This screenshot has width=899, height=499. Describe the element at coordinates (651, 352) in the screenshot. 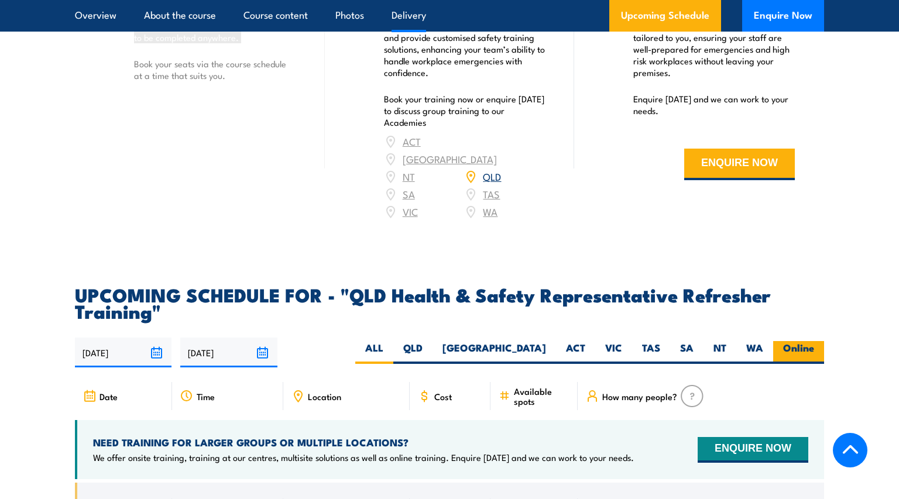

I see `label: TAS` at that location.